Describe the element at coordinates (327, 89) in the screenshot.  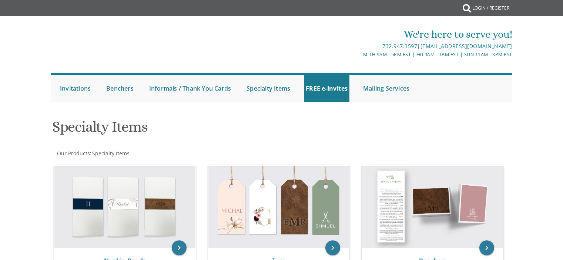
I see `a: FREE e-Invites` at that location.